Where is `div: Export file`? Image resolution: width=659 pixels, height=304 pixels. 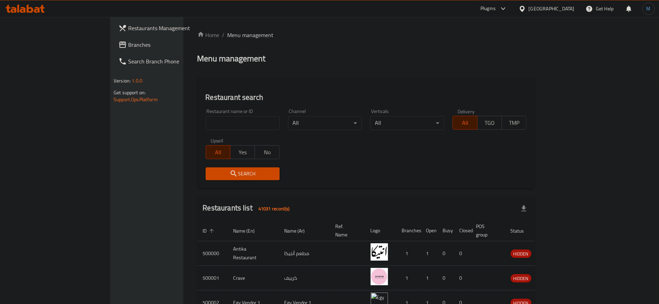 div: Export file is located at coordinates (524, 209).